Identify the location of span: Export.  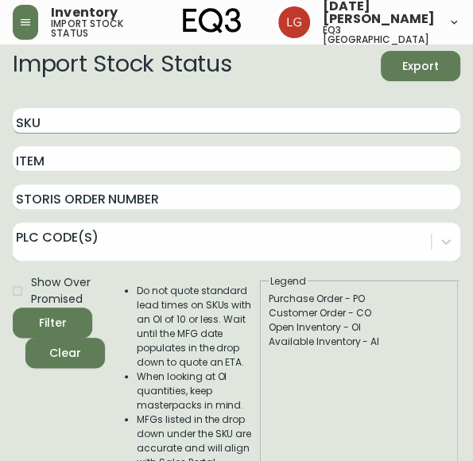
(420, 66).